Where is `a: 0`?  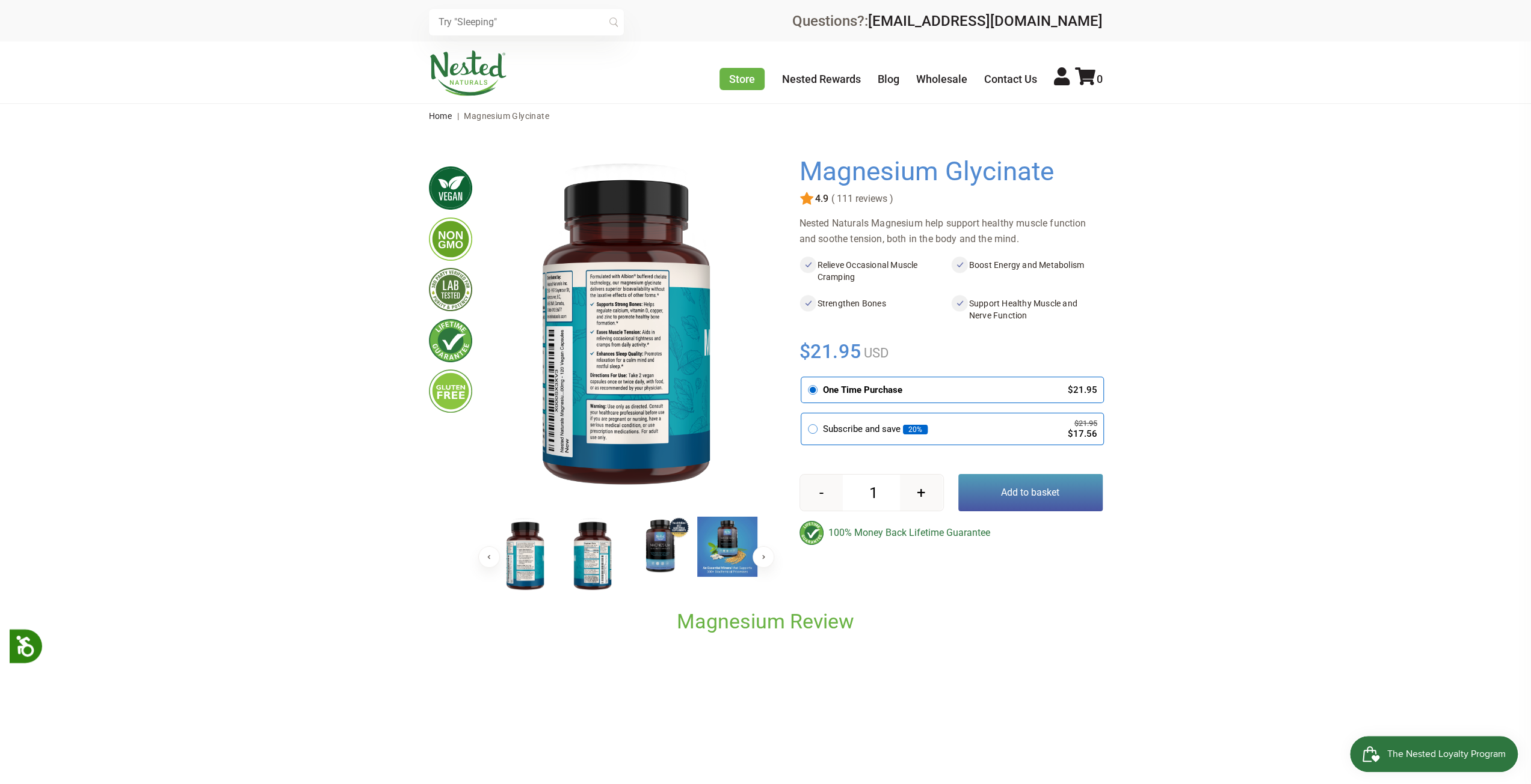 a: 0 is located at coordinates (1088, 79).